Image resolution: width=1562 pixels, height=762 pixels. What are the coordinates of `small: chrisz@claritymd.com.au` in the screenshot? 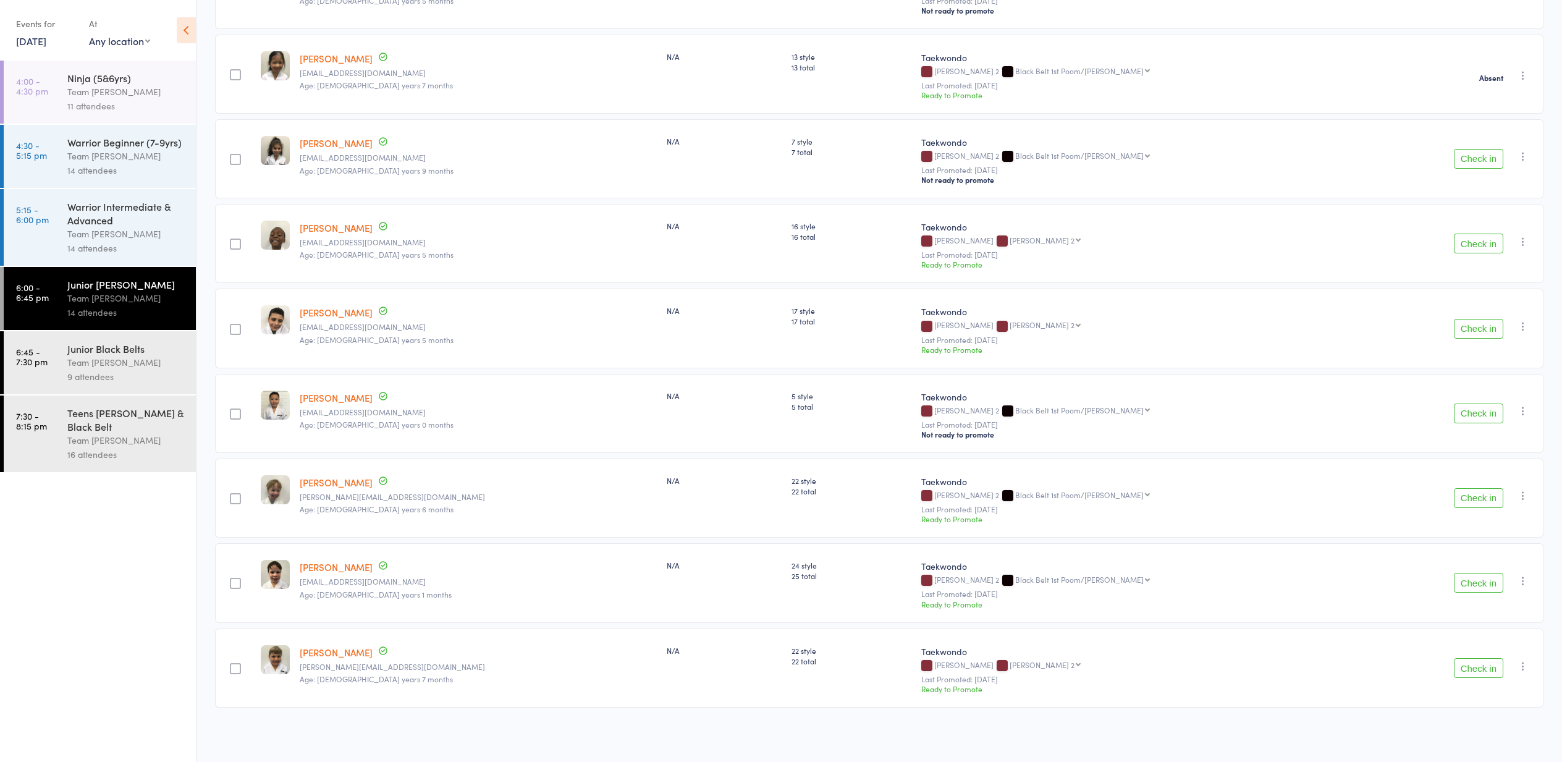 It's located at (478, 667).